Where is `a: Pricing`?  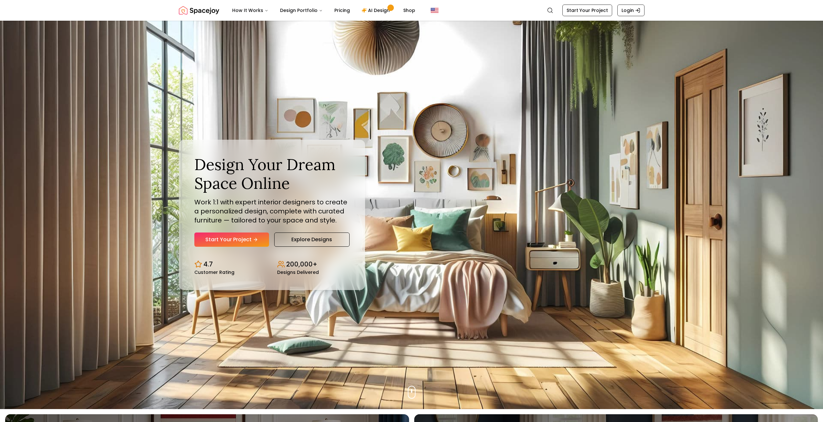
a: Pricing is located at coordinates (342, 10).